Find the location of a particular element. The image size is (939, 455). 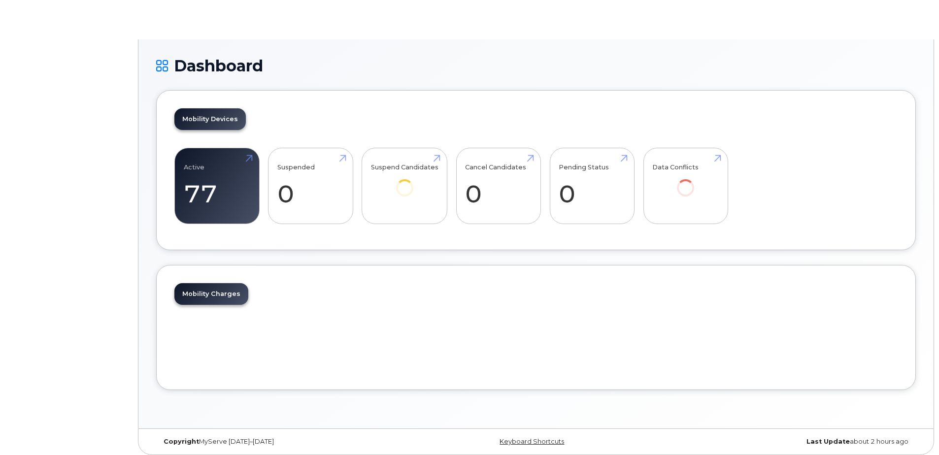

a: Cancel Candidates 0 is located at coordinates (498, 186).